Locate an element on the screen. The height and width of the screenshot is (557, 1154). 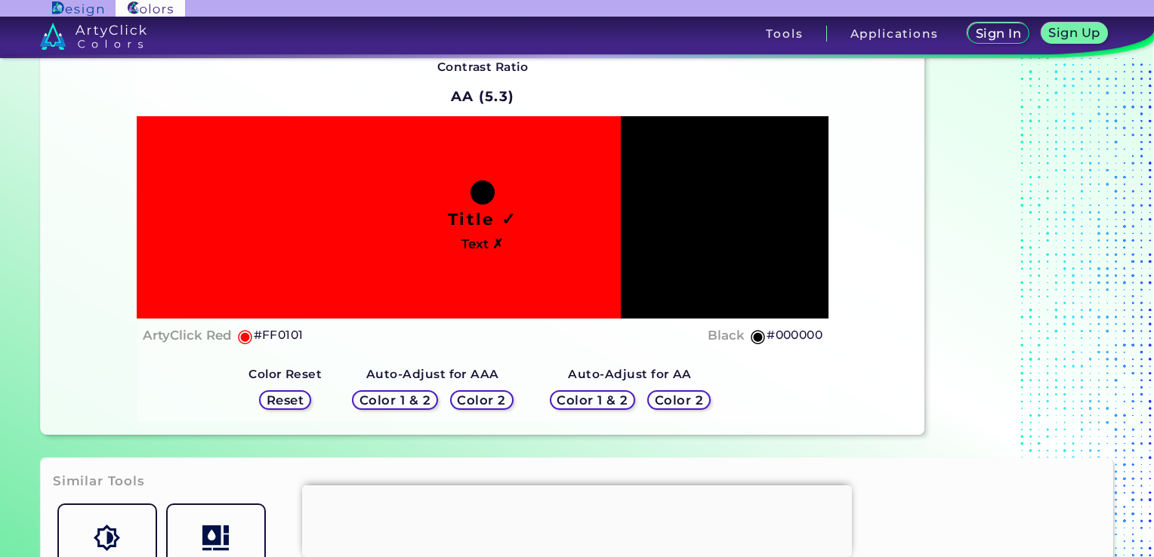
h5: #000000 is located at coordinates (794, 335).